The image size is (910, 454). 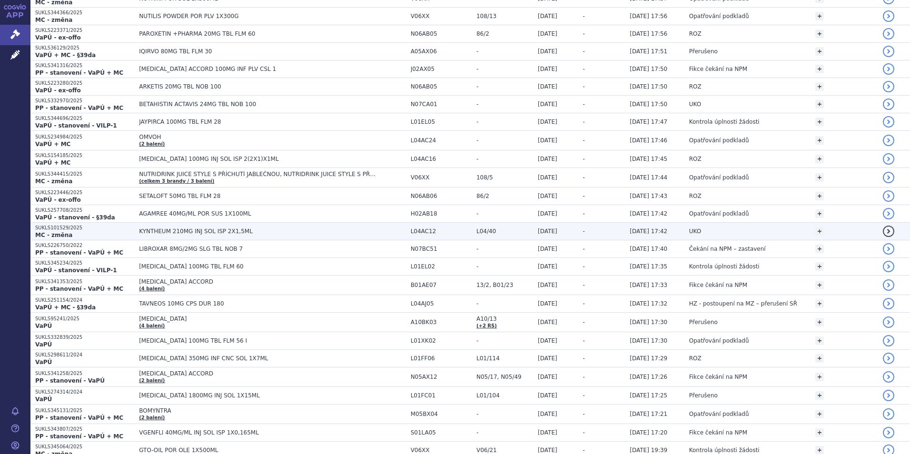 What do you see at coordinates (85, 156) in the screenshot?
I see `p: SUKLS154185/2025` at bounding box center [85, 156].